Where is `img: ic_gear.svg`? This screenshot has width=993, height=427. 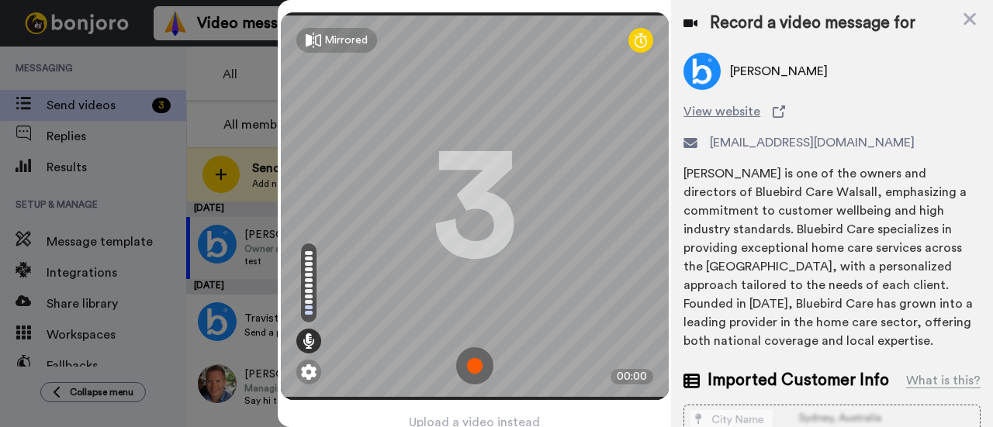 img: ic_gear.svg is located at coordinates (309, 372).